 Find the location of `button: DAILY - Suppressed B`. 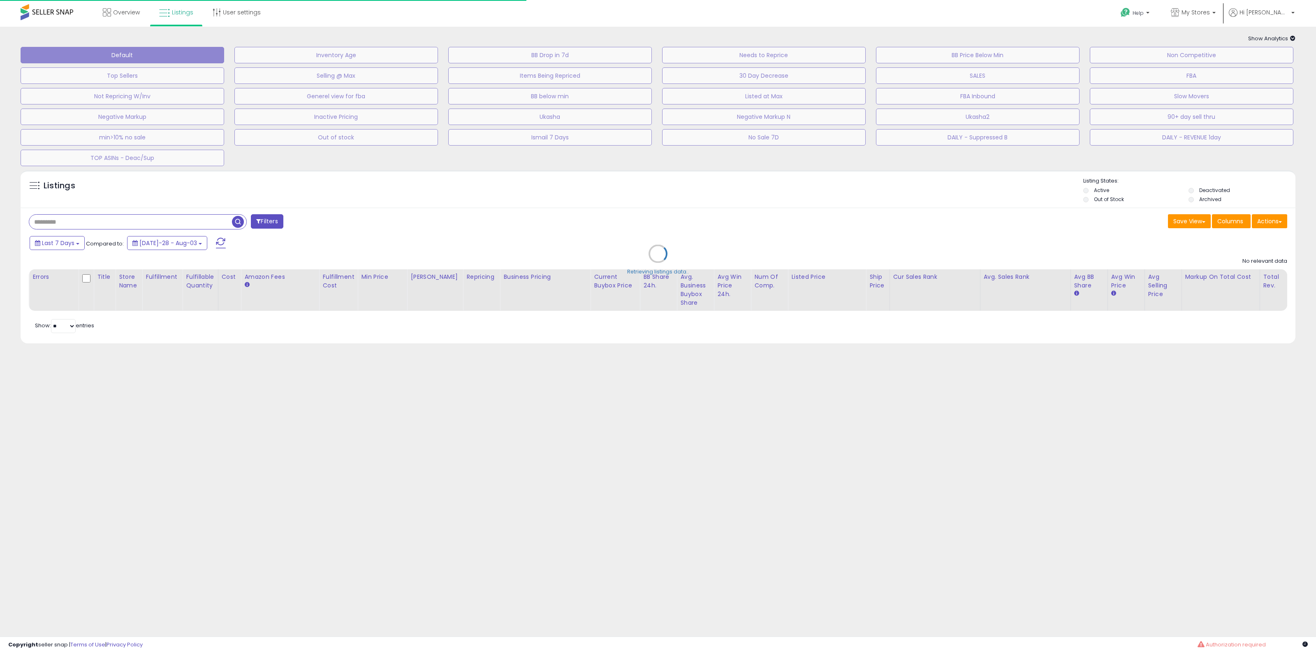

button: DAILY - Suppressed B is located at coordinates (977, 137).